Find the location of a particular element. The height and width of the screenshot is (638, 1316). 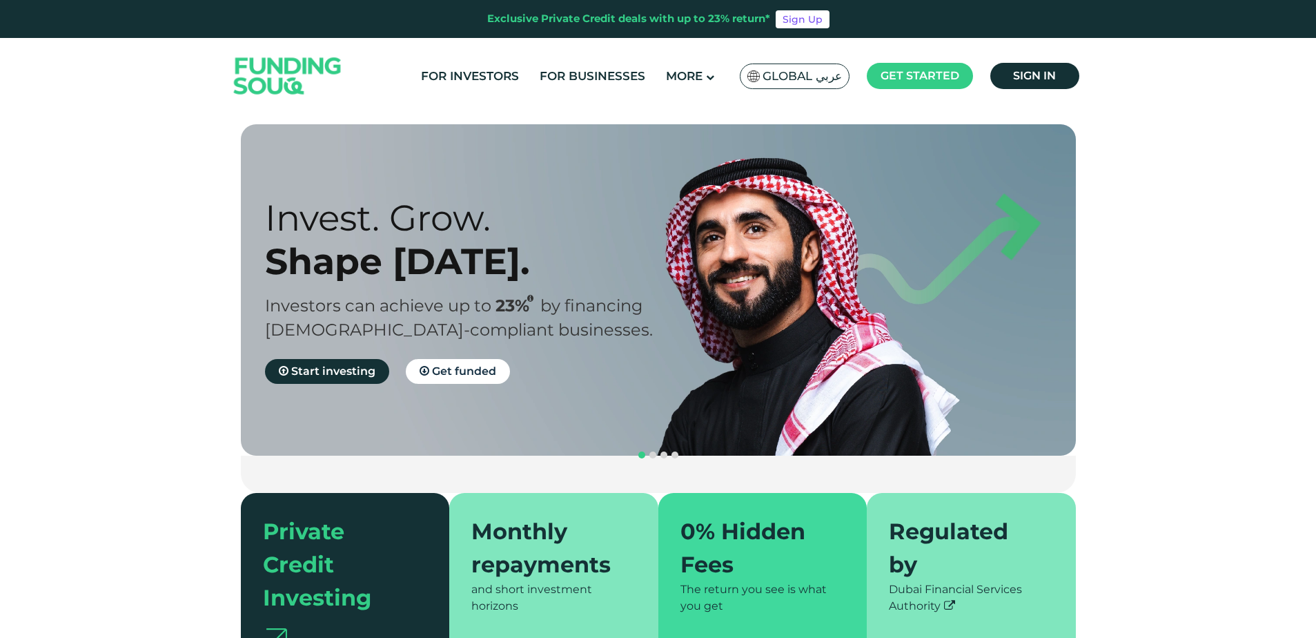

div: Private Credit Investing is located at coordinates (337, 565).